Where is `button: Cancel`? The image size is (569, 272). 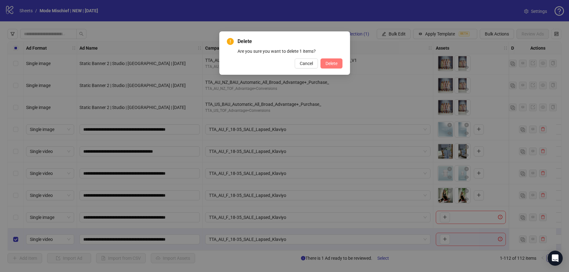 button: Cancel is located at coordinates (306, 63).